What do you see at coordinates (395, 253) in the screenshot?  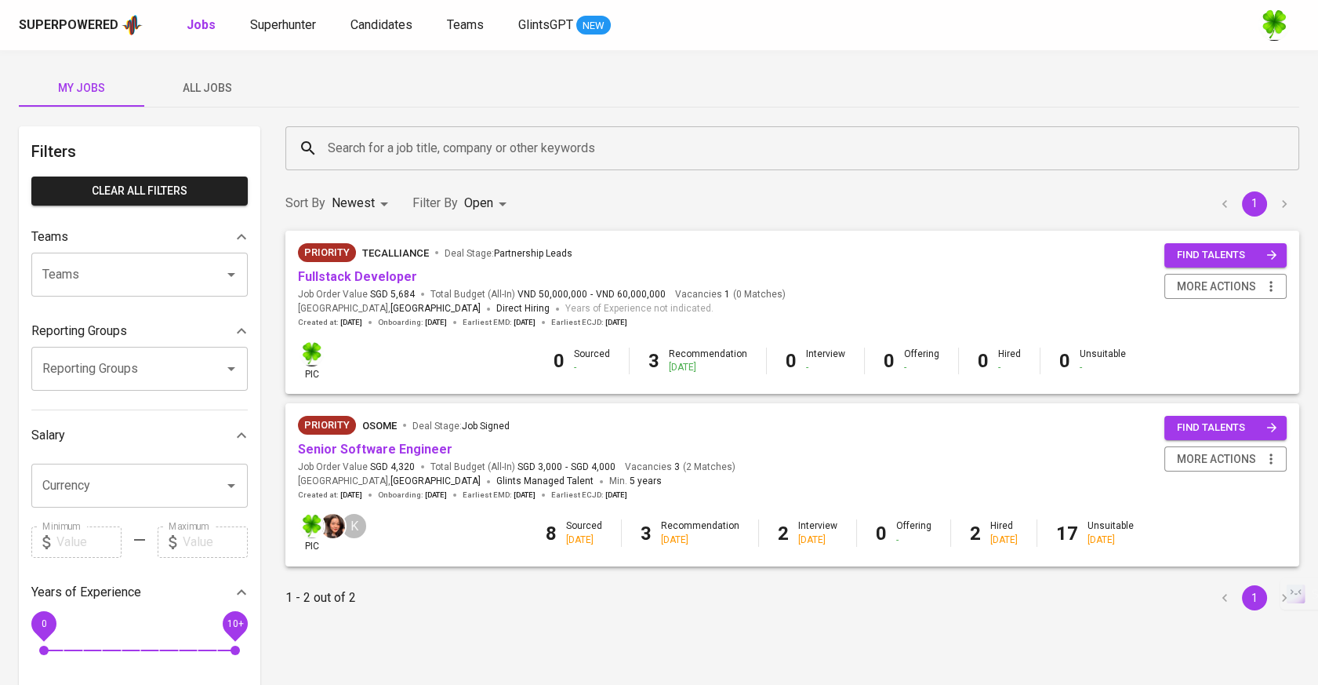 I see `span: TecAlliance` at bounding box center [395, 253].